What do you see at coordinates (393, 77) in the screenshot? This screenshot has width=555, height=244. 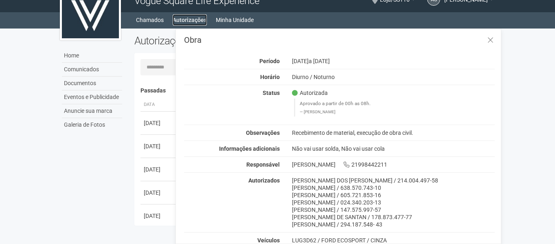 I see `div: Diurno / Noturno` at bounding box center [393, 77].